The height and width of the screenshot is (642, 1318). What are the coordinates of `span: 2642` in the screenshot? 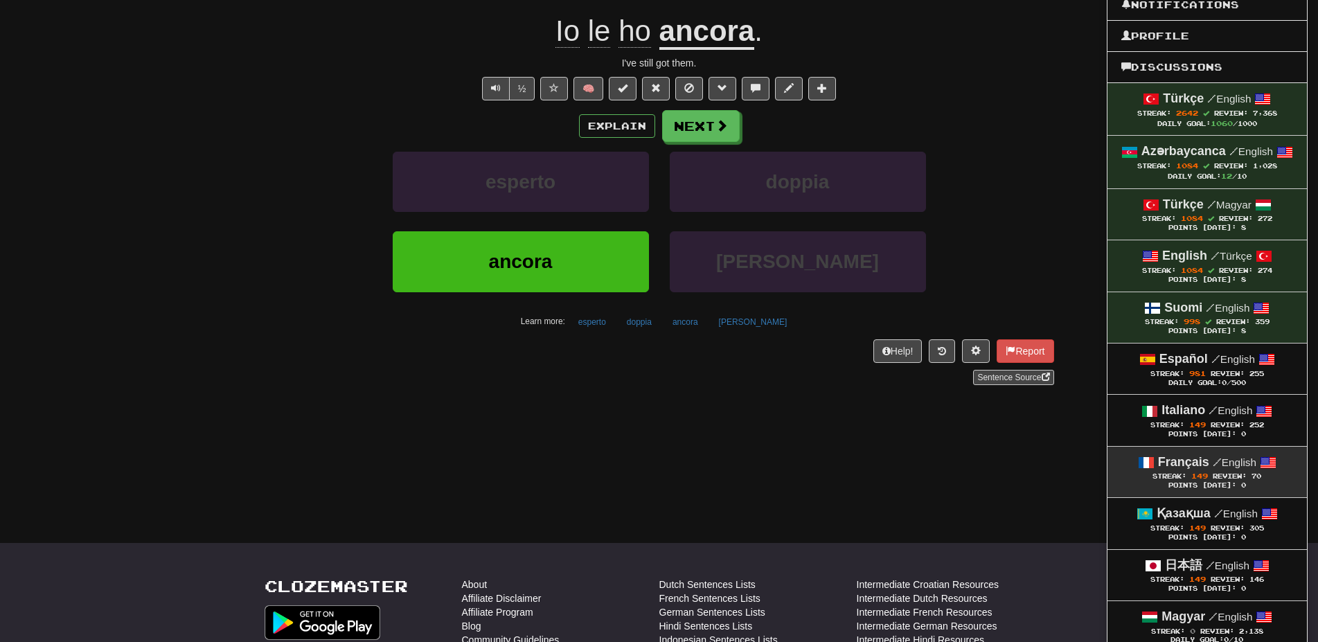 It's located at (1187, 113).